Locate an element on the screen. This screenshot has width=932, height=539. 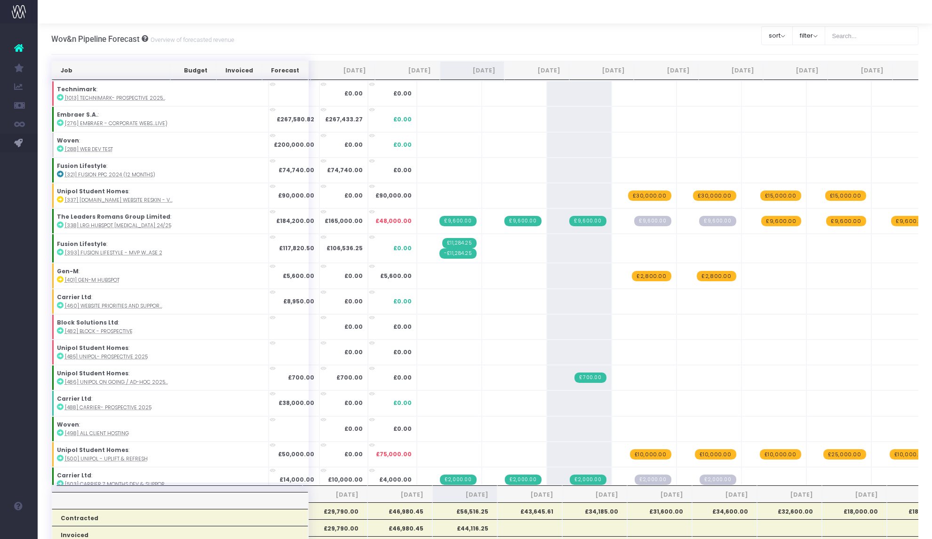
span: £75,000.00 is located at coordinates (394, 454).